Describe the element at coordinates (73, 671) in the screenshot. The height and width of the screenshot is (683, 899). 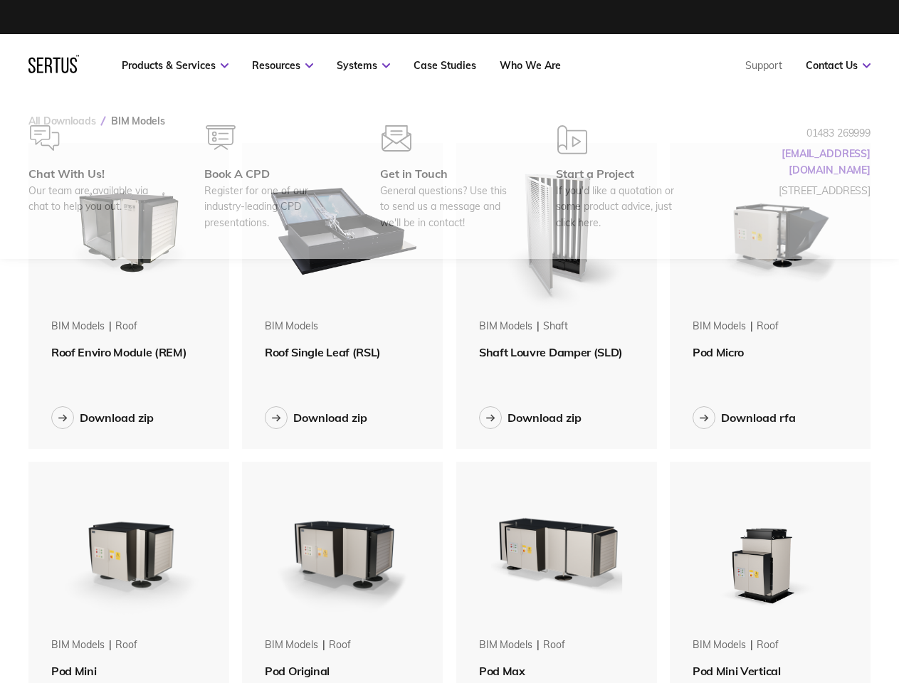
I see `span: Pod Mini` at that location.